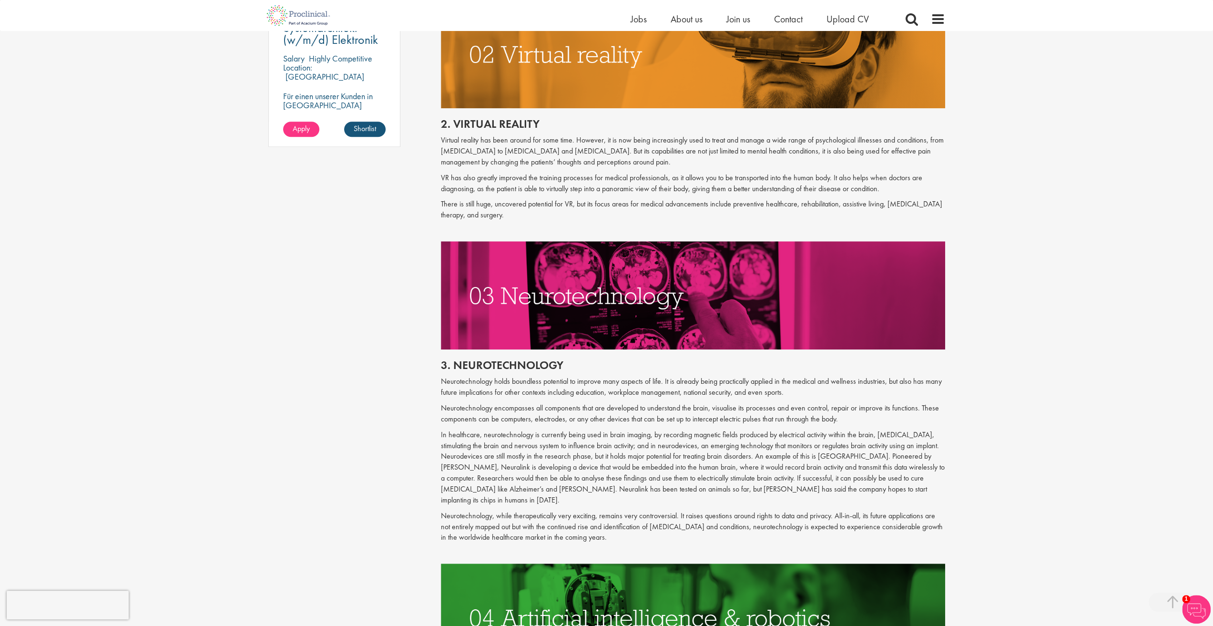 Image resolution: width=1213 pixels, height=626 pixels. I want to click on p: Highly Competitive, so click(340, 58).